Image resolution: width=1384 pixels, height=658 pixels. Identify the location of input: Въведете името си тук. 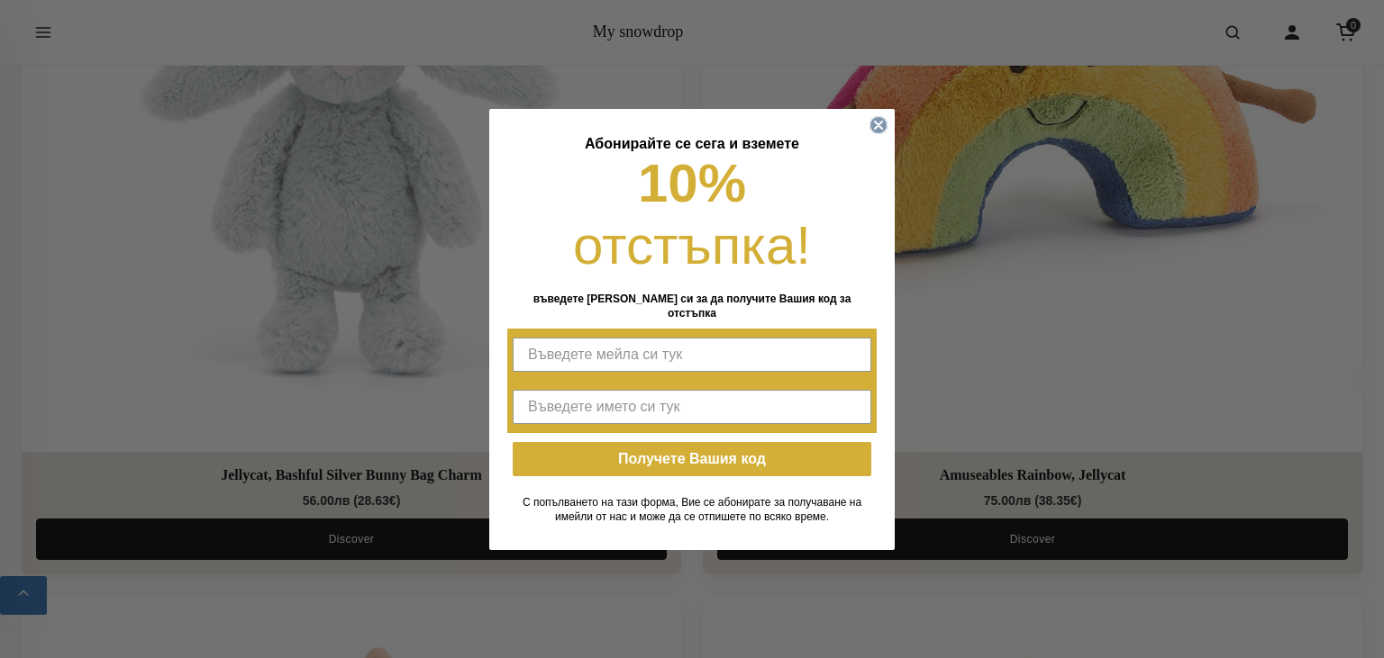
(692, 407).